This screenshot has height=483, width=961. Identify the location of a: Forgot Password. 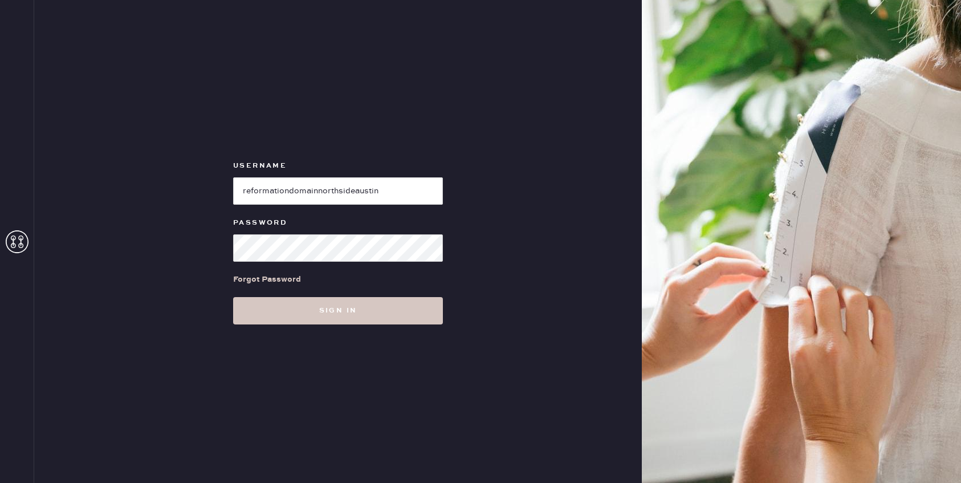
(267, 279).